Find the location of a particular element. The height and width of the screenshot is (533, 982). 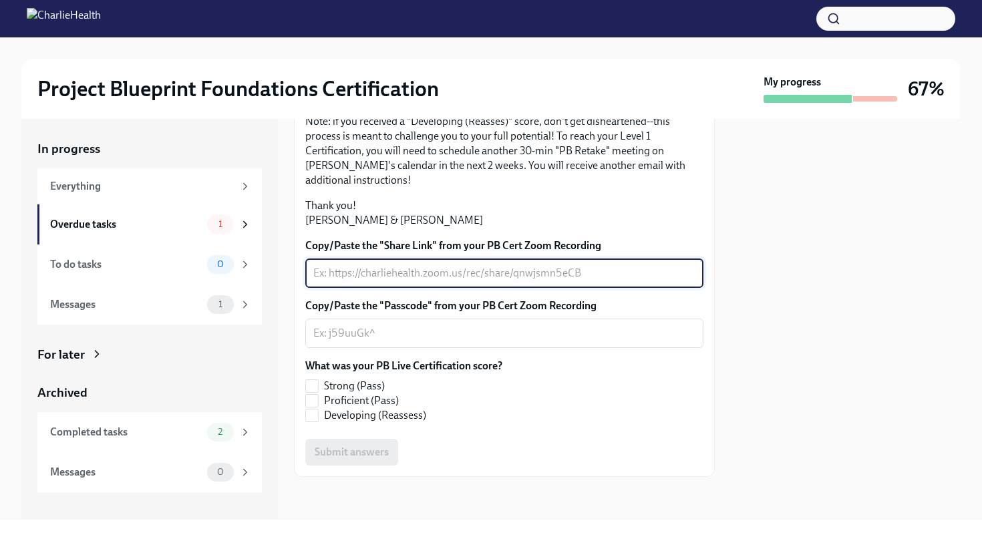

a: Messages1 is located at coordinates (150, 305).